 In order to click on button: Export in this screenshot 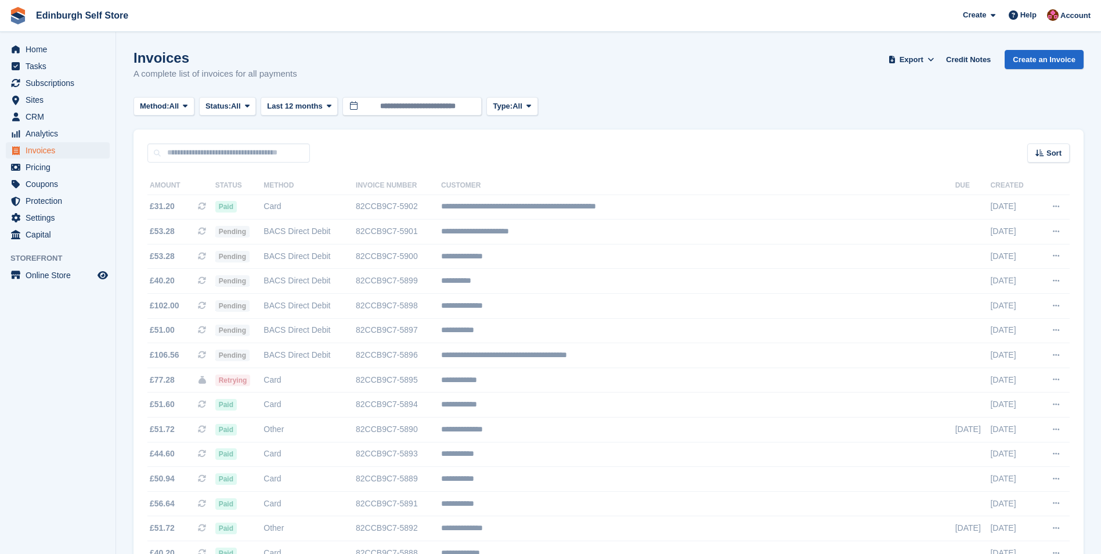, I will do `click(911, 59)`.